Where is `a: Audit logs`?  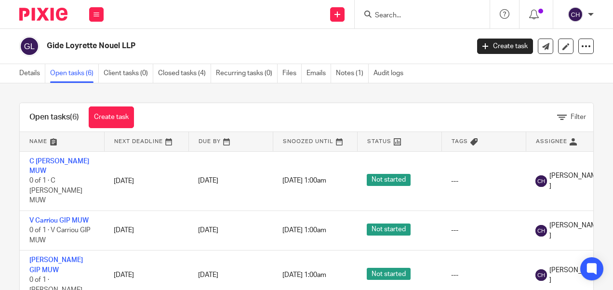 a: Audit logs is located at coordinates (391, 73).